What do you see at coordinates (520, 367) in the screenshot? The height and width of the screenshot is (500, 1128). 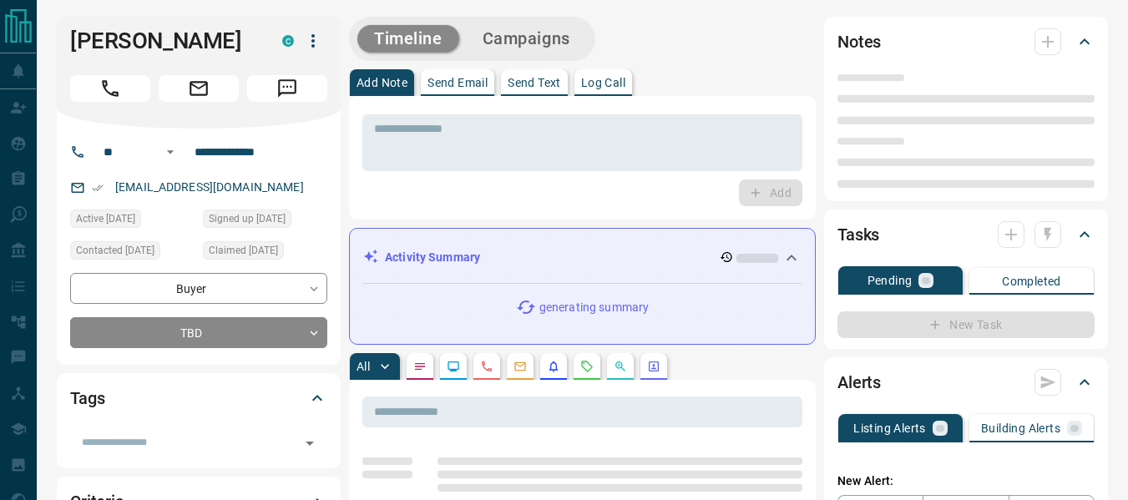 I see `svg: Emails` at bounding box center [520, 367].